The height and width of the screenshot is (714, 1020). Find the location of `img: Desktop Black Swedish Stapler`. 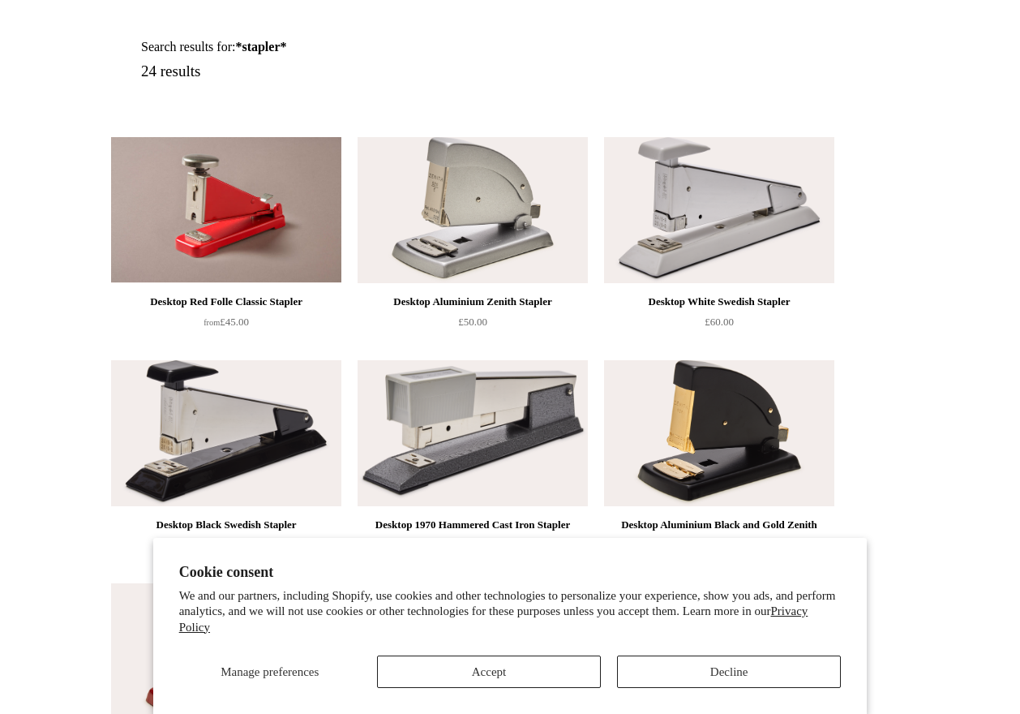

img: Desktop Black Swedish Stapler is located at coordinates (226, 433).